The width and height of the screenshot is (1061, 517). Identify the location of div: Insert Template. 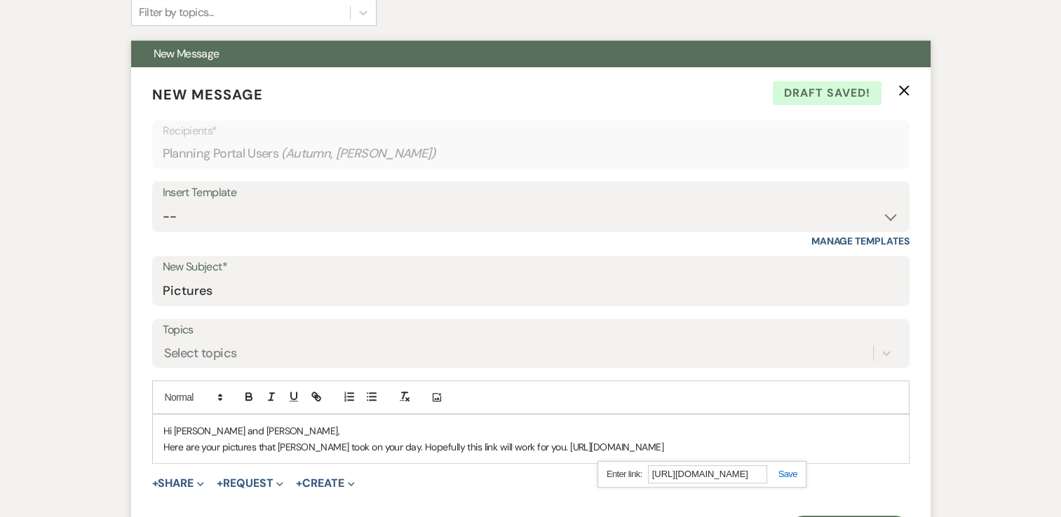
(531, 193).